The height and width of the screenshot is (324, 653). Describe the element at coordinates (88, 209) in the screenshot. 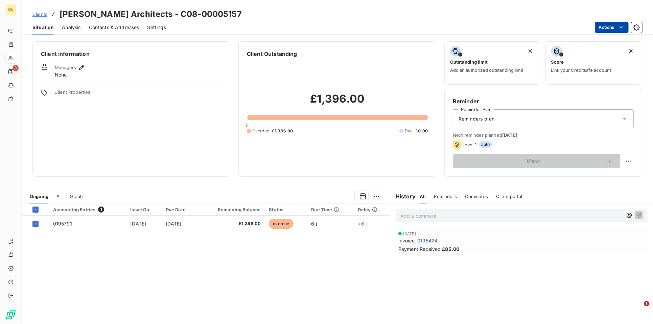

I see `div: Accounting Entries` at that location.